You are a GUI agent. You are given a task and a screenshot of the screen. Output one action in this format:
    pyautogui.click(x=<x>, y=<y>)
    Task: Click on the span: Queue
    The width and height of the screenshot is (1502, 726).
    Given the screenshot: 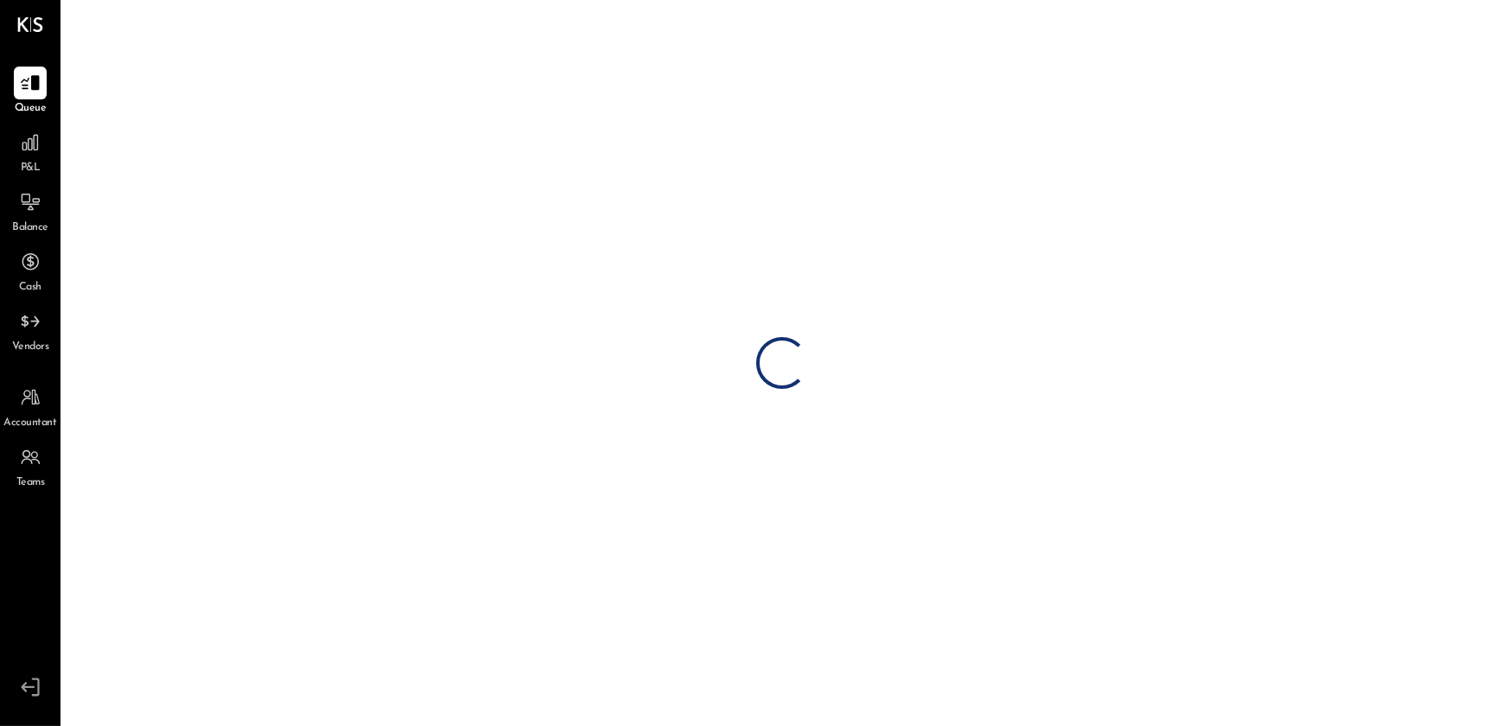 What is the action you would take?
    pyautogui.click(x=30, y=109)
    